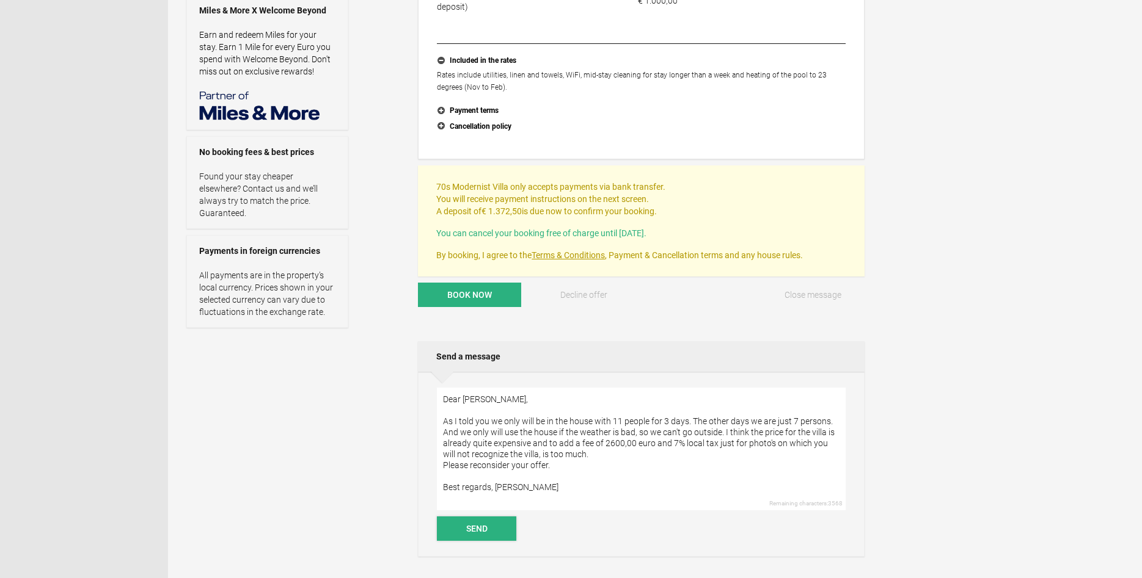 The image size is (1142, 578). Describe the element at coordinates (267, 251) in the screenshot. I see `strong: Payments in foreign currencies` at that location.